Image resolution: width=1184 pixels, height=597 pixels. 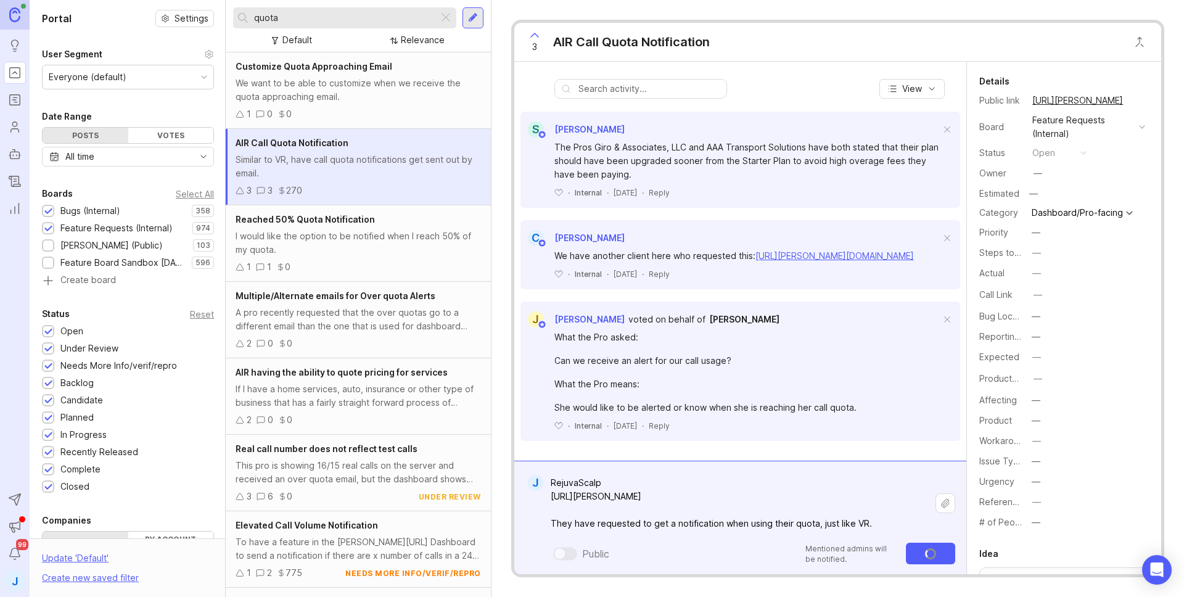 I want to click on a: Real call number does not reflect test callsThis pro is showing 16/15 real calls on the server an..., so click(x=358, y=473).